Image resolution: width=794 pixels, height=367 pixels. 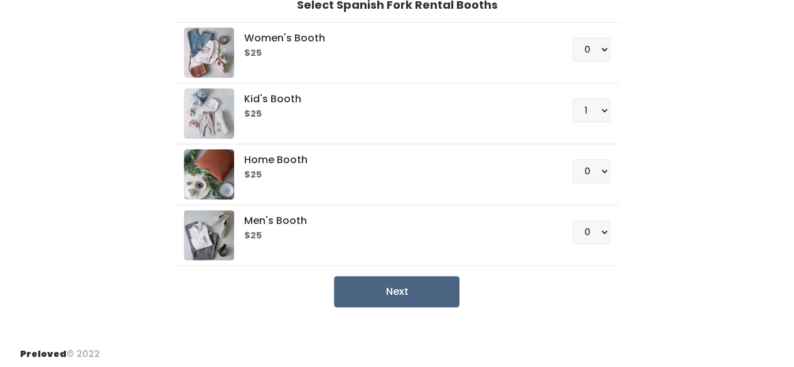 I want to click on div: © 2022, so click(x=60, y=349).